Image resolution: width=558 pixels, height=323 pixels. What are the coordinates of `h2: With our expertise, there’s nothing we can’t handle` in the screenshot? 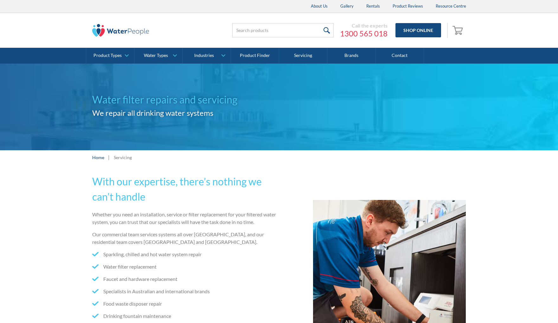 It's located at (184, 189).